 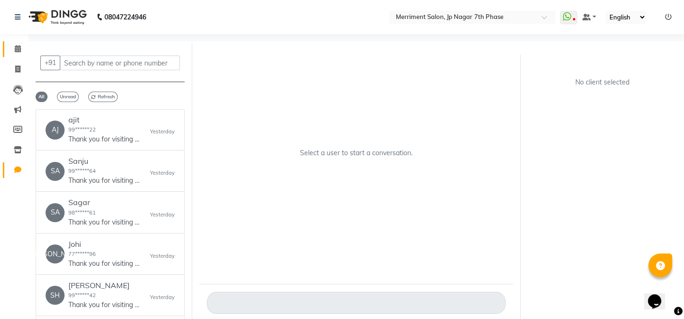 I want to click on h6: Johi, so click(x=104, y=244).